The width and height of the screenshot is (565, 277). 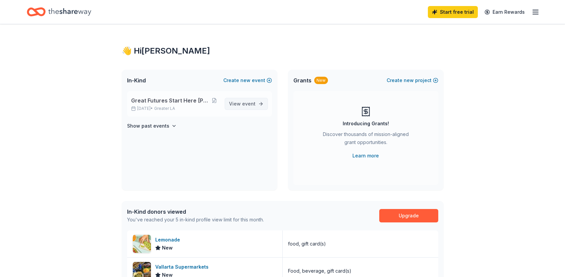 What do you see at coordinates (453, 12) in the screenshot?
I see `a: Start free trial` at bounding box center [453, 12].